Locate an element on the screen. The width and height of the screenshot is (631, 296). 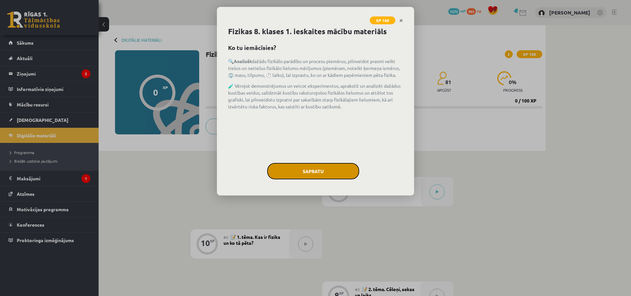
a: Close is located at coordinates (401, 20).